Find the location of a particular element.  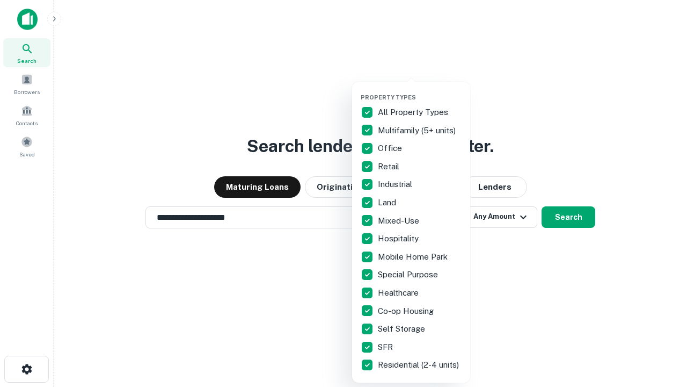

p: Mixed-Use is located at coordinates (400, 221).